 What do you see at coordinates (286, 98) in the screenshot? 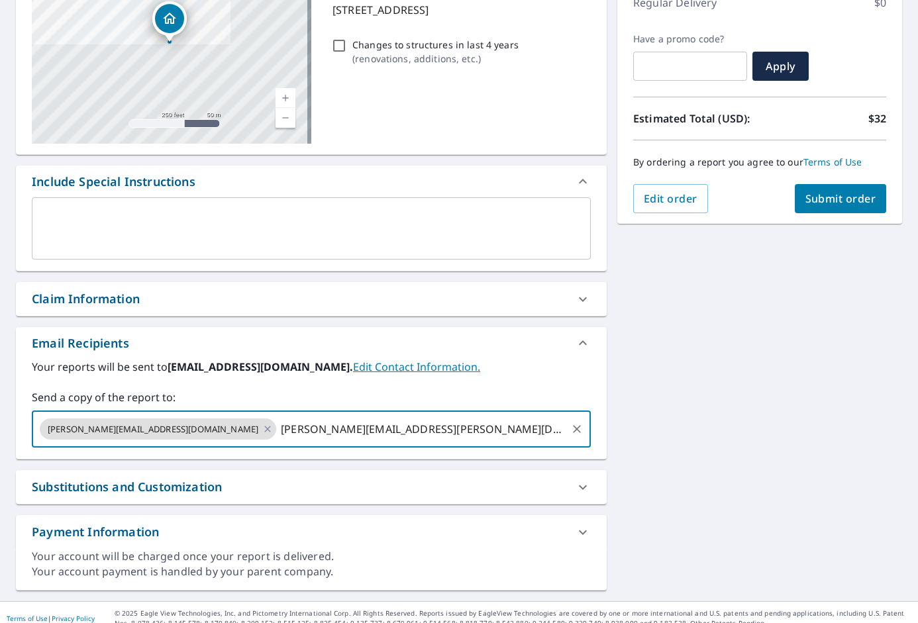
I see `a: Current Level 17, Zoom In` at bounding box center [286, 98].